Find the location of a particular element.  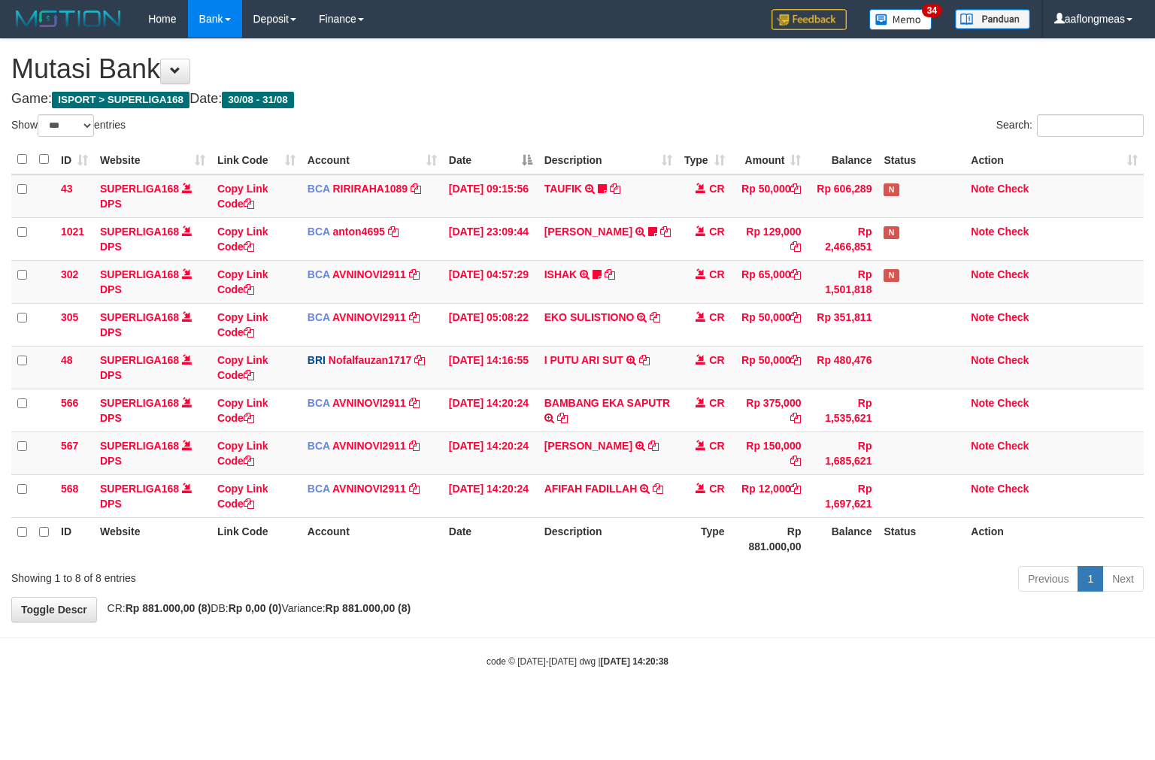

img: MOTION_logo.png is located at coordinates (68, 19).